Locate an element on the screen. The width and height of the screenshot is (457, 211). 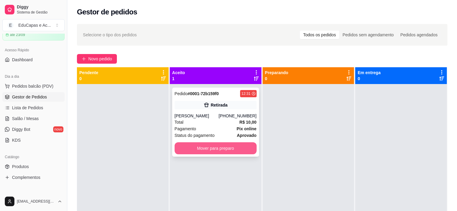
div: Catálogo is located at coordinates (33, 157).